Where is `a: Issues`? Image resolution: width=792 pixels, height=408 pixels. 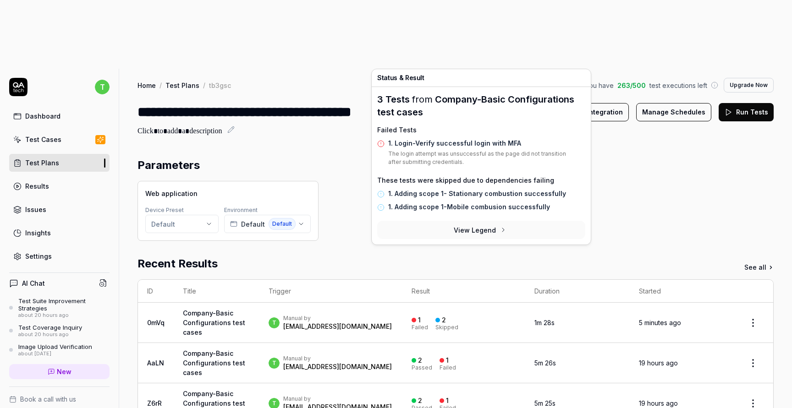
a: Issues is located at coordinates (59, 209).